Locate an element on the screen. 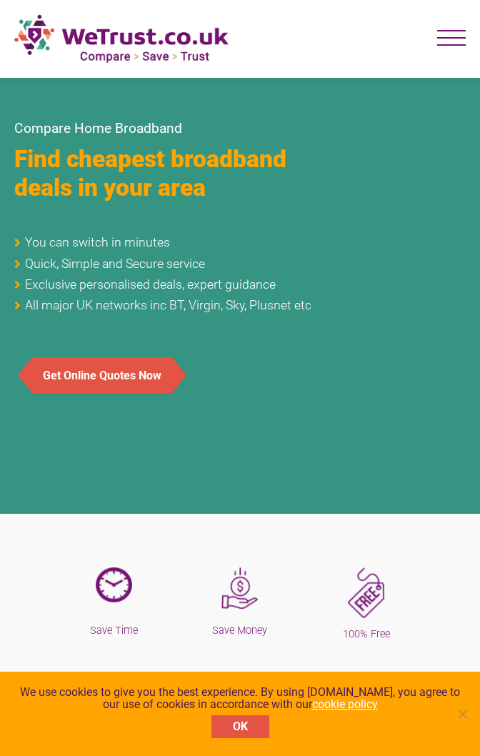 This screenshot has width=480, height=756. h5: Save Money is located at coordinates (240, 631).